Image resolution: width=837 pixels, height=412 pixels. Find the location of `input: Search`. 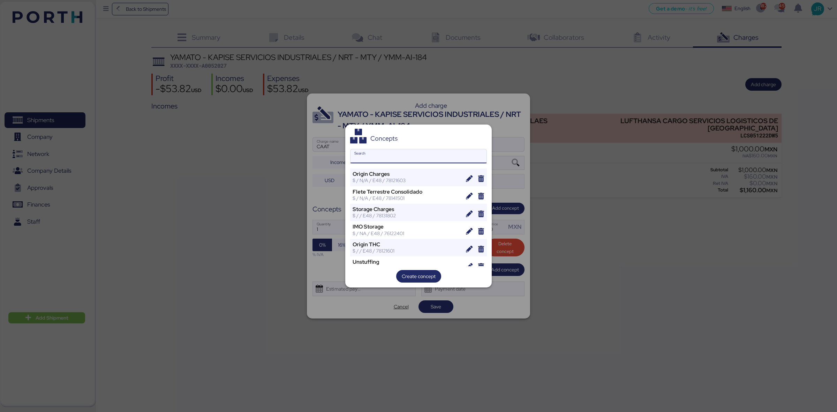

input: Search is located at coordinates (418, 156).